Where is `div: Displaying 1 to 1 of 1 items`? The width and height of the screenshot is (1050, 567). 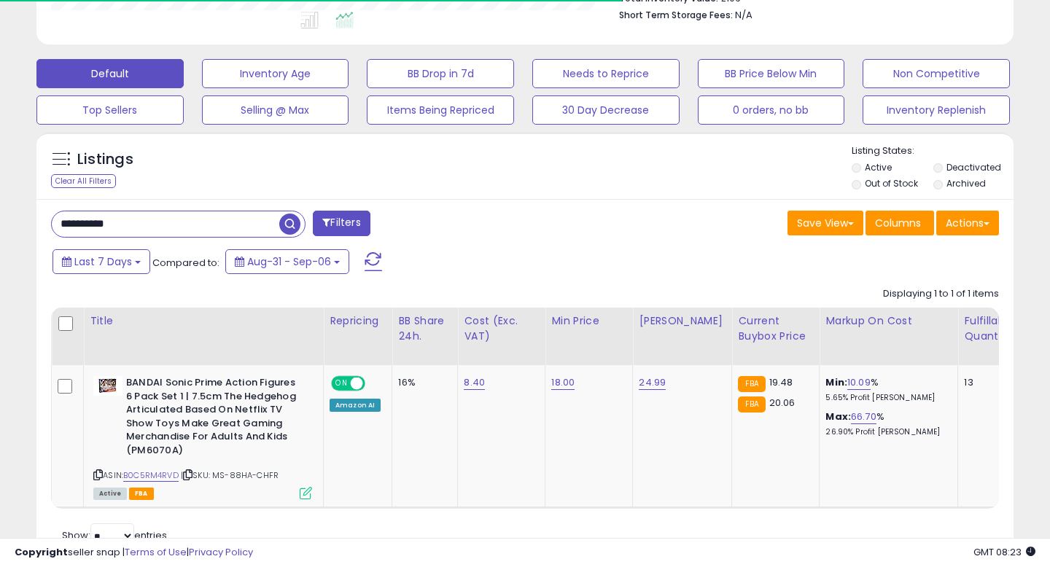 div: Displaying 1 to 1 of 1 items is located at coordinates (941, 294).